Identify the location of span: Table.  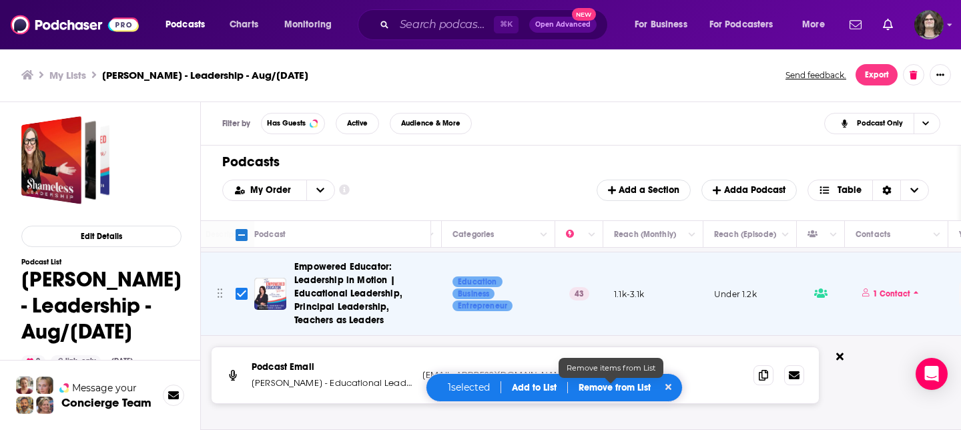
(850, 190).